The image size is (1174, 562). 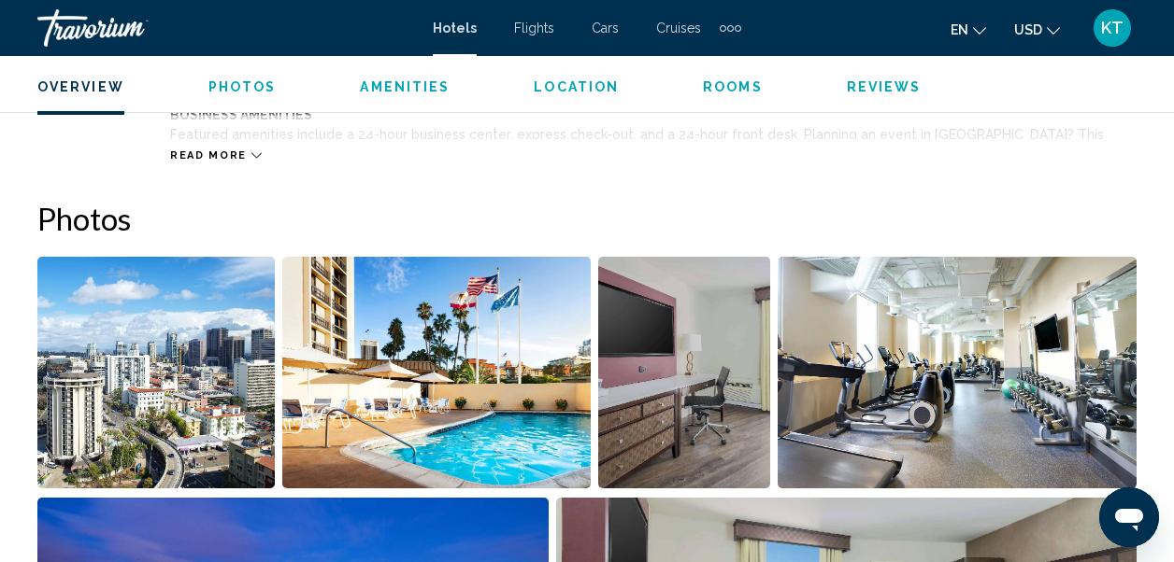 I want to click on span: Amenities, so click(x=405, y=87).